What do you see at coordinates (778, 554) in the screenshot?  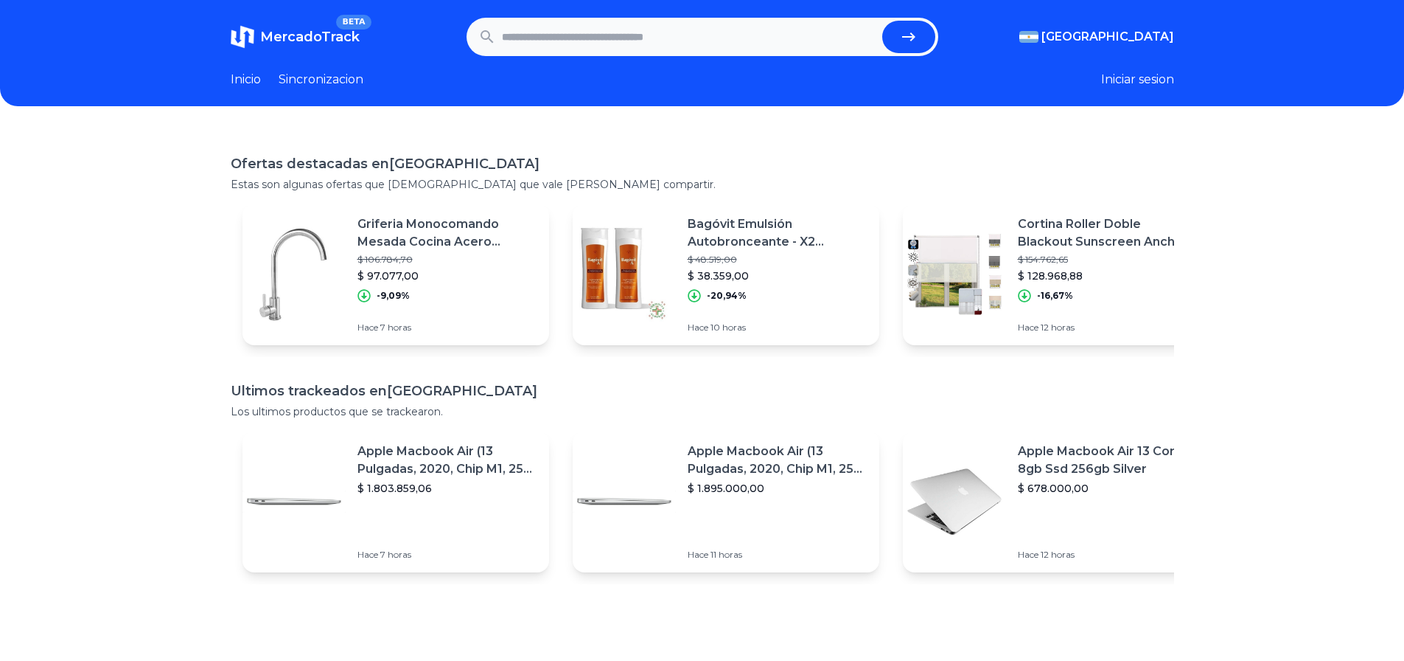 I see `p: Hace 11 horas` at bounding box center [778, 554].